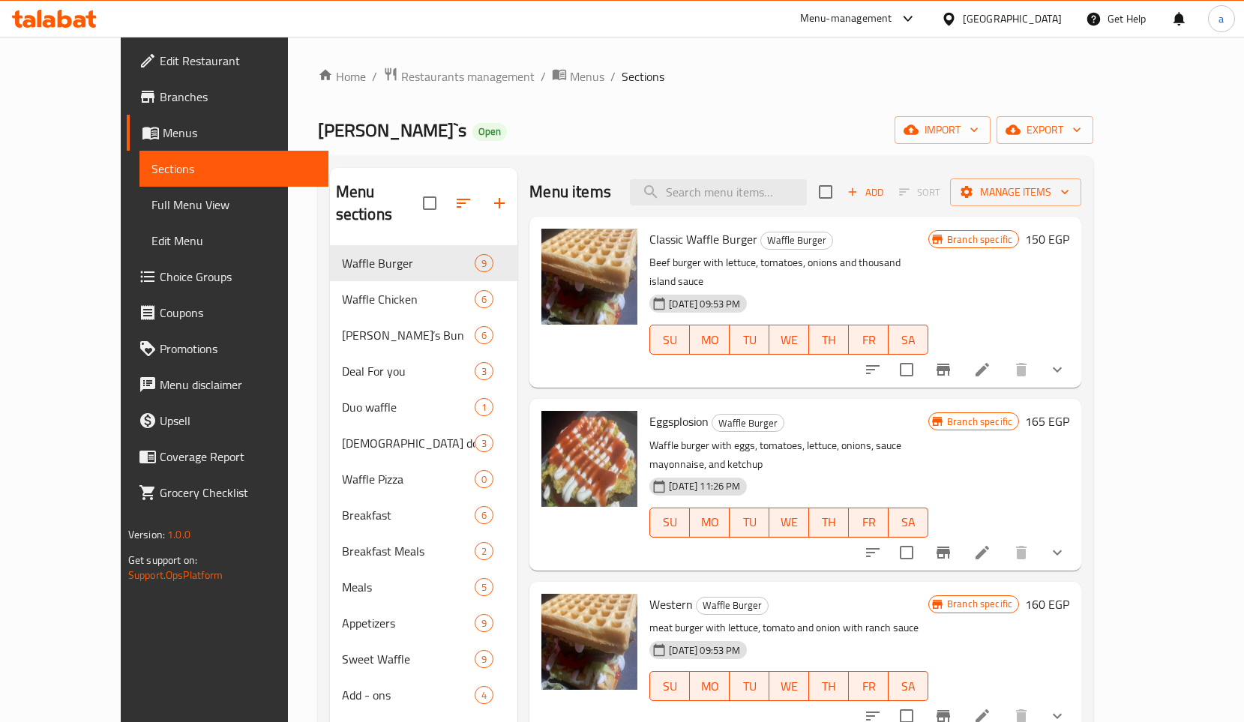 The image size is (1244, 722). Describe the element at coordinates (919, 192) in the screenshot. I see `span: Select section first` at that location.